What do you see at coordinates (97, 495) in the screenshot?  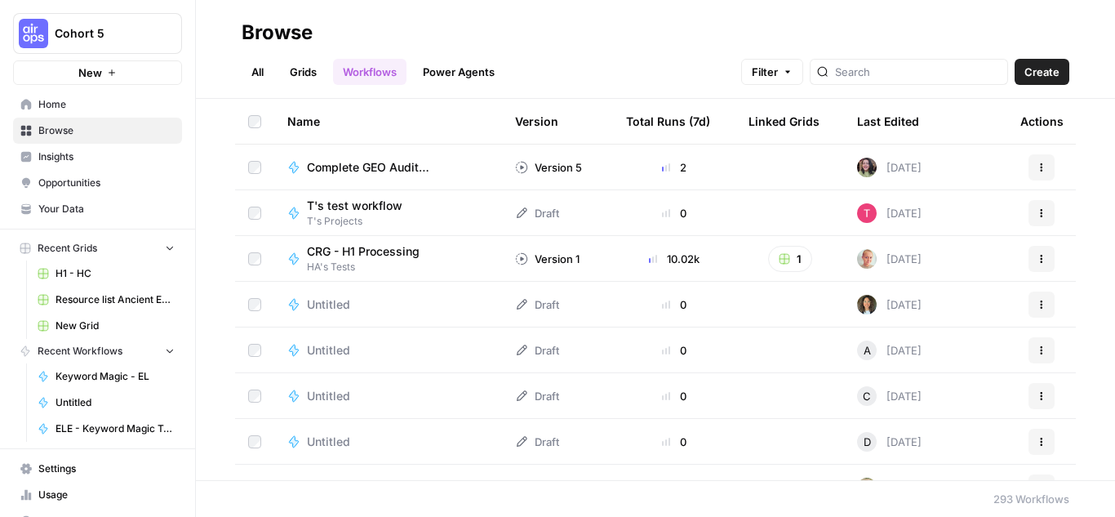 I see `a: Usage` at bounding box center [97, 495].